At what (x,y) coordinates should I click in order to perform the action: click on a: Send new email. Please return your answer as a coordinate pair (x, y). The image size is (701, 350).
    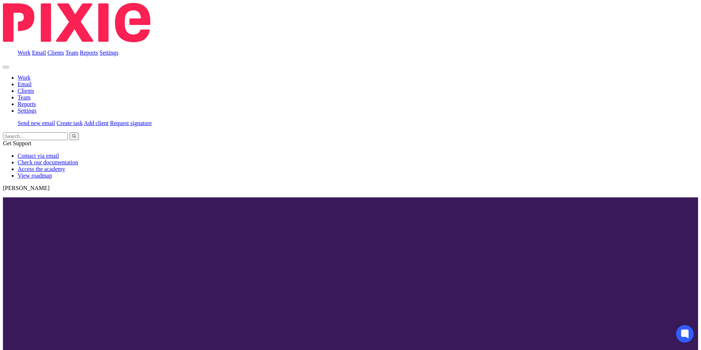
    Looking at the image, I should click on (36, 123).